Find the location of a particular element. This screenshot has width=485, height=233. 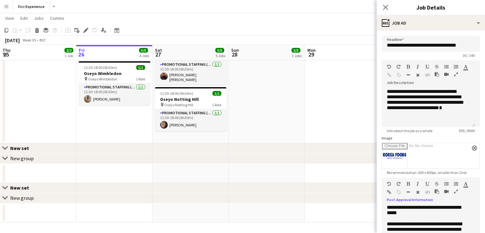

span: Oseyo Wimbledon is located at coordinates (103, 79).